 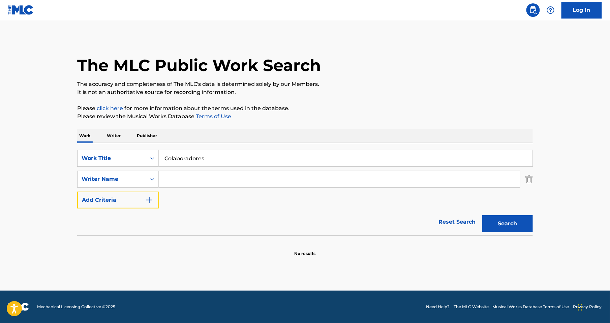 What do you see at coordinates (305, 250) in the screenshot?
I see `p: No results` at bounding box center [305, 250].